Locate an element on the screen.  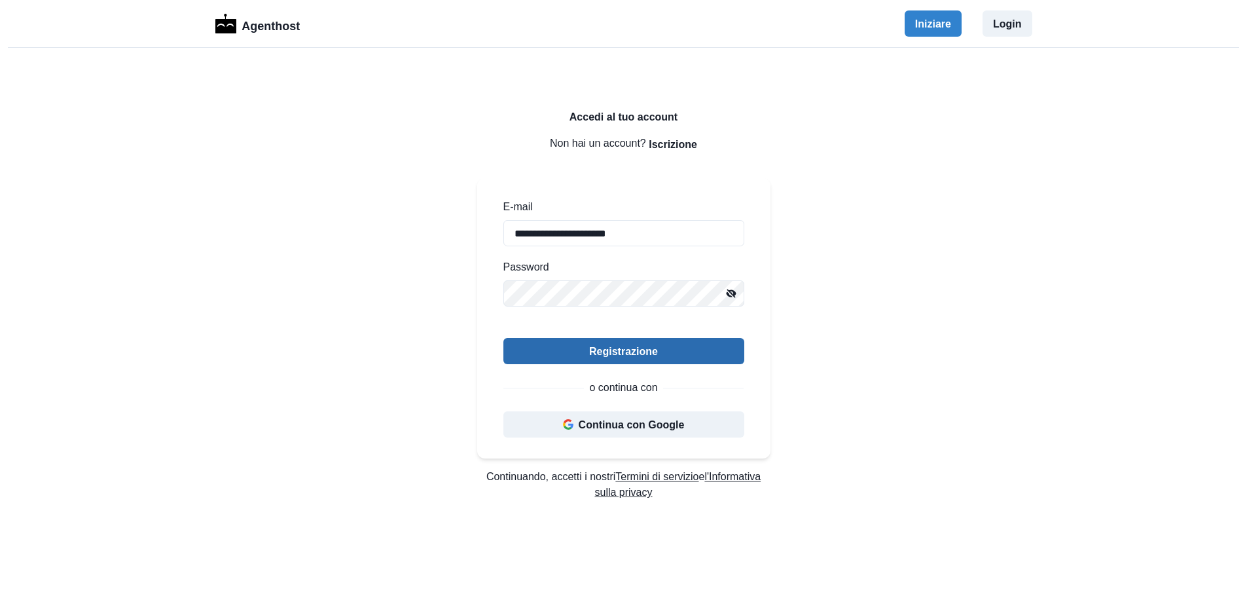
font: Iscrizione is located at coordinates (673, 144).